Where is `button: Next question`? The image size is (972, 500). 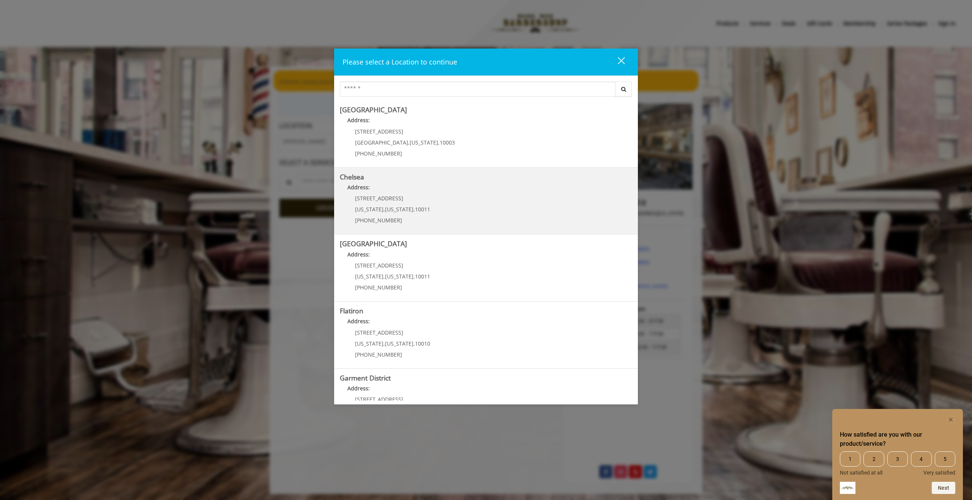 button: Next question is located at coordinates (943, 488).